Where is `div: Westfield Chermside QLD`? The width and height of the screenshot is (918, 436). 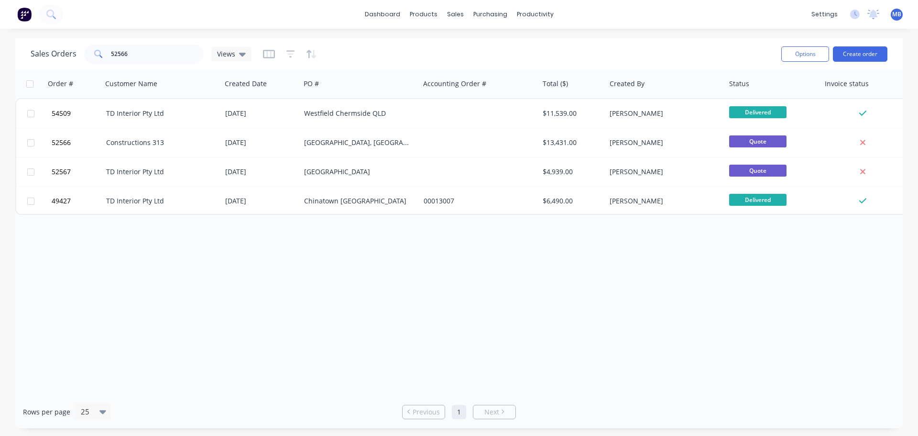 div: Westfield Chermside QLD is located at coordinates (357, 113).